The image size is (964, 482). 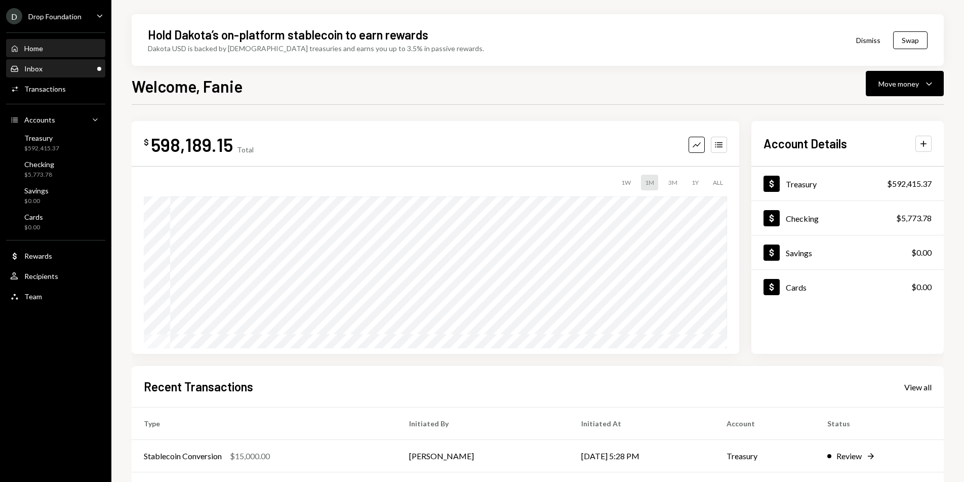 What do you see at coordinates (55, 16) in the screenshot?
I see `div: Drop Foundation` at bounding box center [55, 16].